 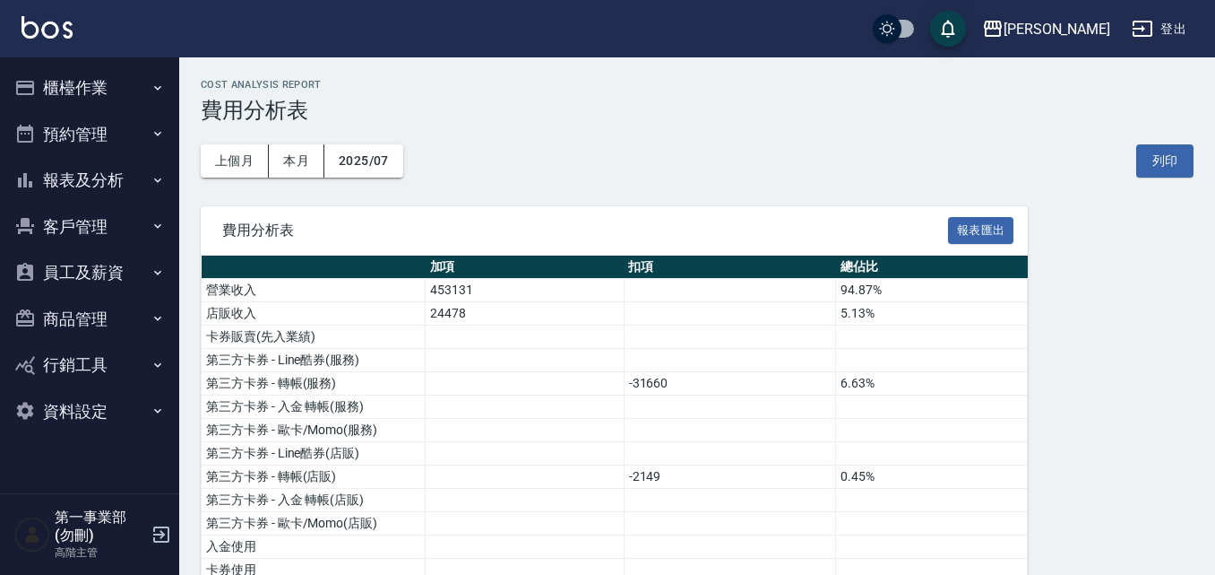 I want to click on h5: 第一事業部 (勿刪), so click(x=100, y=526).